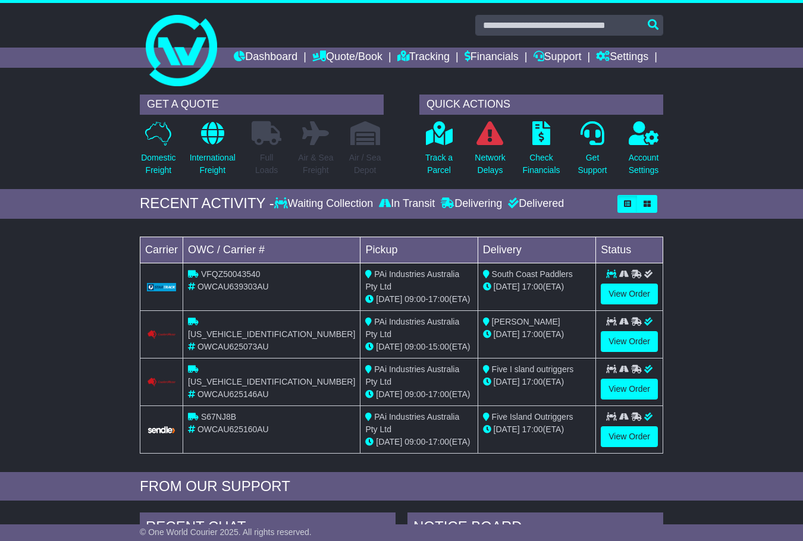  I want to click on a: AccountSettings, so click(644, 152).